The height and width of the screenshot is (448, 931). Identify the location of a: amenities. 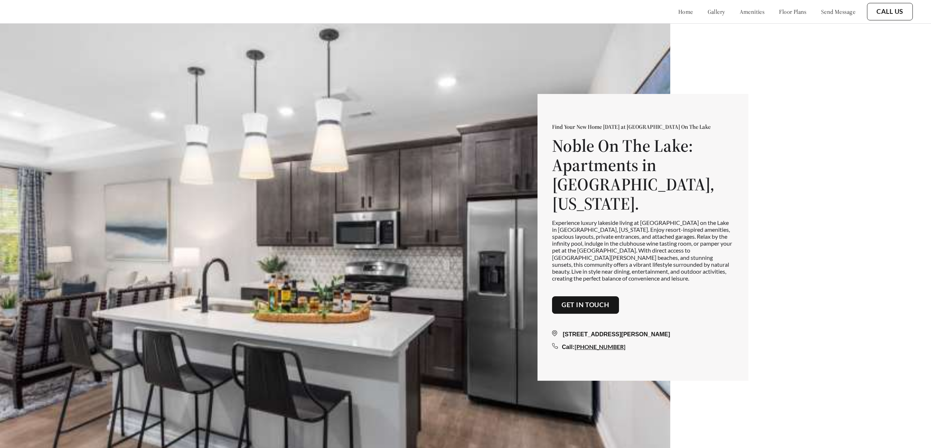
(752, 12).